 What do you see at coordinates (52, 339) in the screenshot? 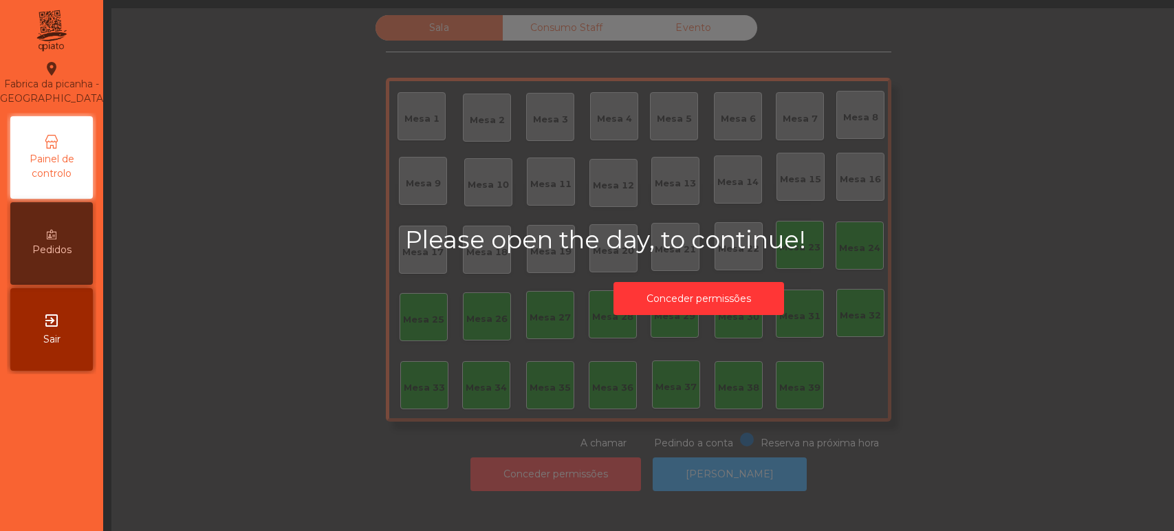
I see `span: Sair` at bounding box center [52, 339].